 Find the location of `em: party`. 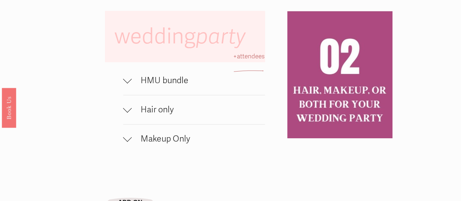

em: party is located at coordinates (221, 36).